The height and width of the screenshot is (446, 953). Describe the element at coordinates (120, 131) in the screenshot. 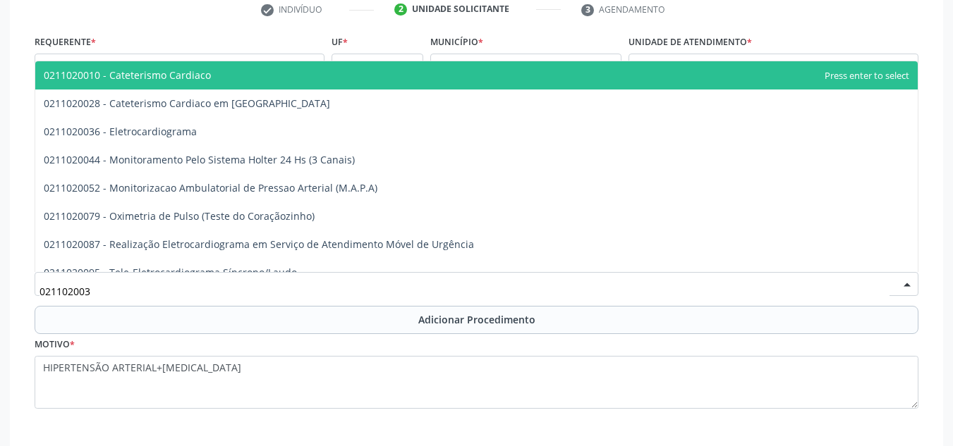

I see `span: 0211020036 - Eletrocardiograma` at that location.